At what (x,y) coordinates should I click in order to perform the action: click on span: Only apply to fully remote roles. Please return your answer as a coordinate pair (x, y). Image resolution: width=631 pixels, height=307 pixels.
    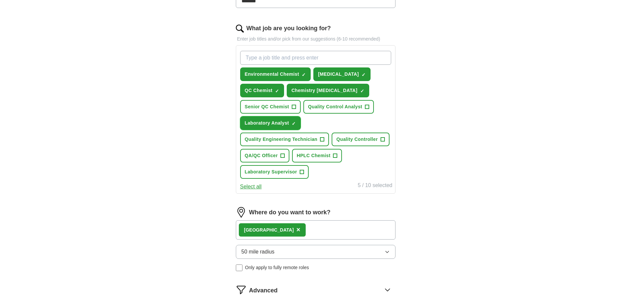
    Looking at the image, I should click on (277, 268).